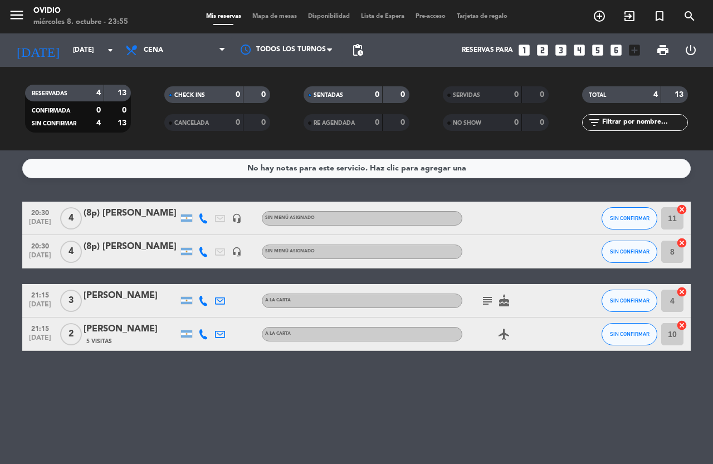  Describe the element at coordinates (594, 123) in the screenshot. I see `i: filter_list` at that location.